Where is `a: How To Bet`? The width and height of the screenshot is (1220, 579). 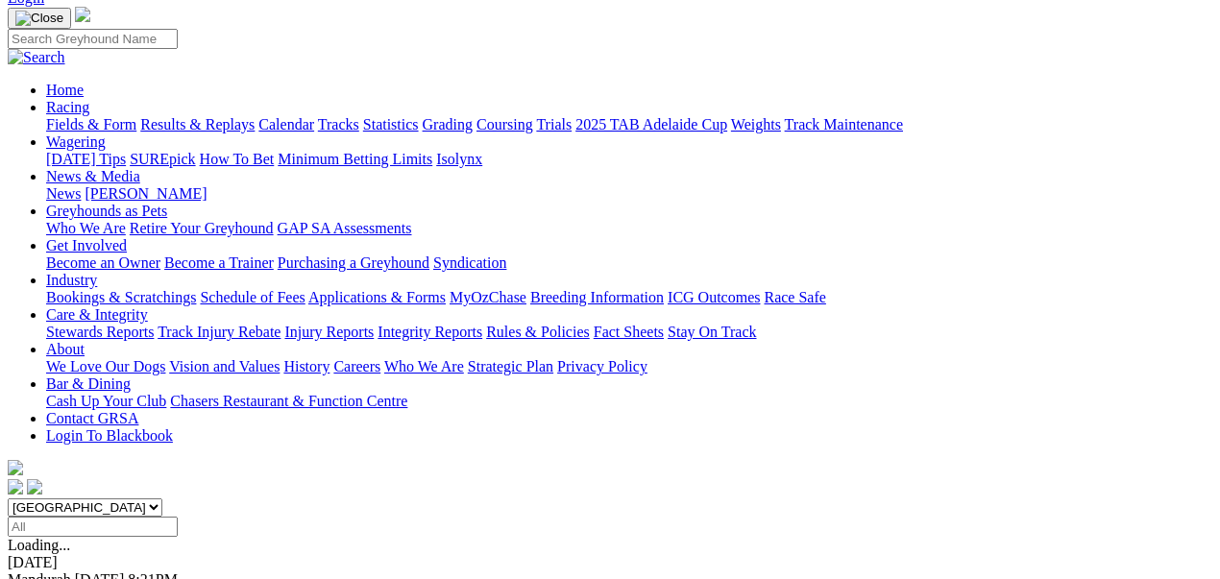 a: How To Bet is located at coordinates (237, 159).